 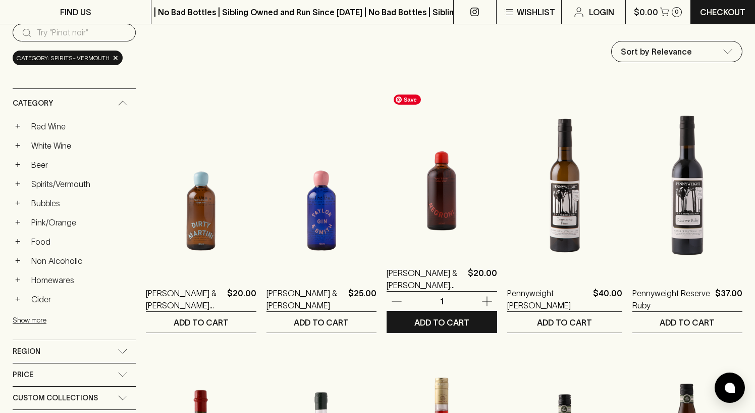 I want to click on div: Custom Collections, so click(x=74, y=397).